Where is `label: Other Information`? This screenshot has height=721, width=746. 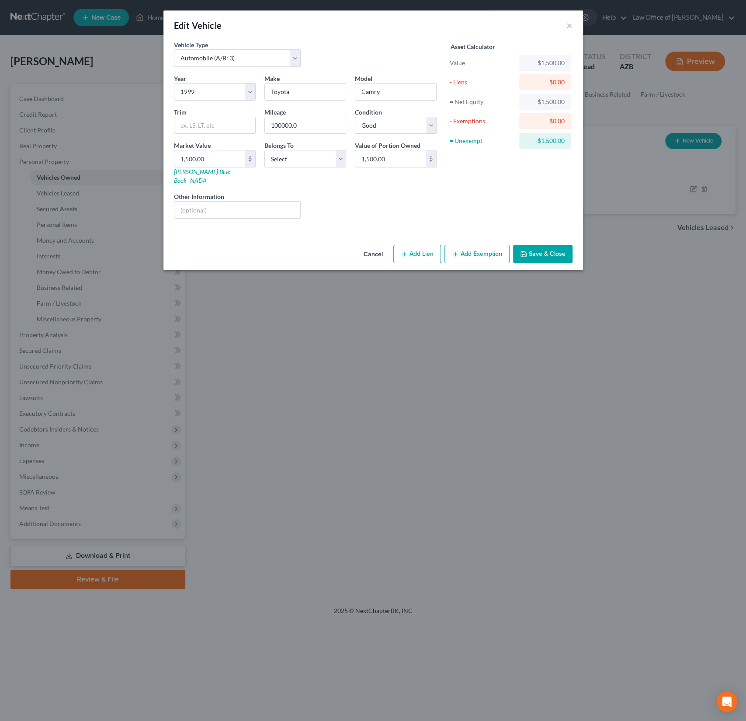 label: Other Information is located at coordinates (199, 196).